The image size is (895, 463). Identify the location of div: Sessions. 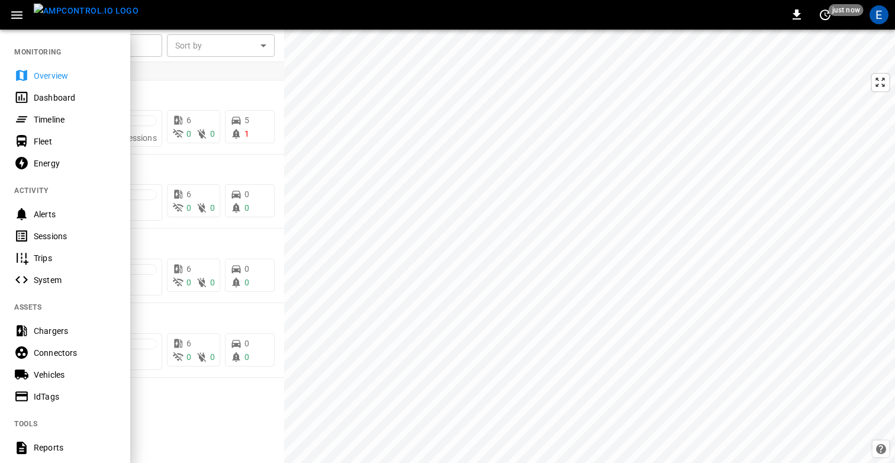
(75, 236).